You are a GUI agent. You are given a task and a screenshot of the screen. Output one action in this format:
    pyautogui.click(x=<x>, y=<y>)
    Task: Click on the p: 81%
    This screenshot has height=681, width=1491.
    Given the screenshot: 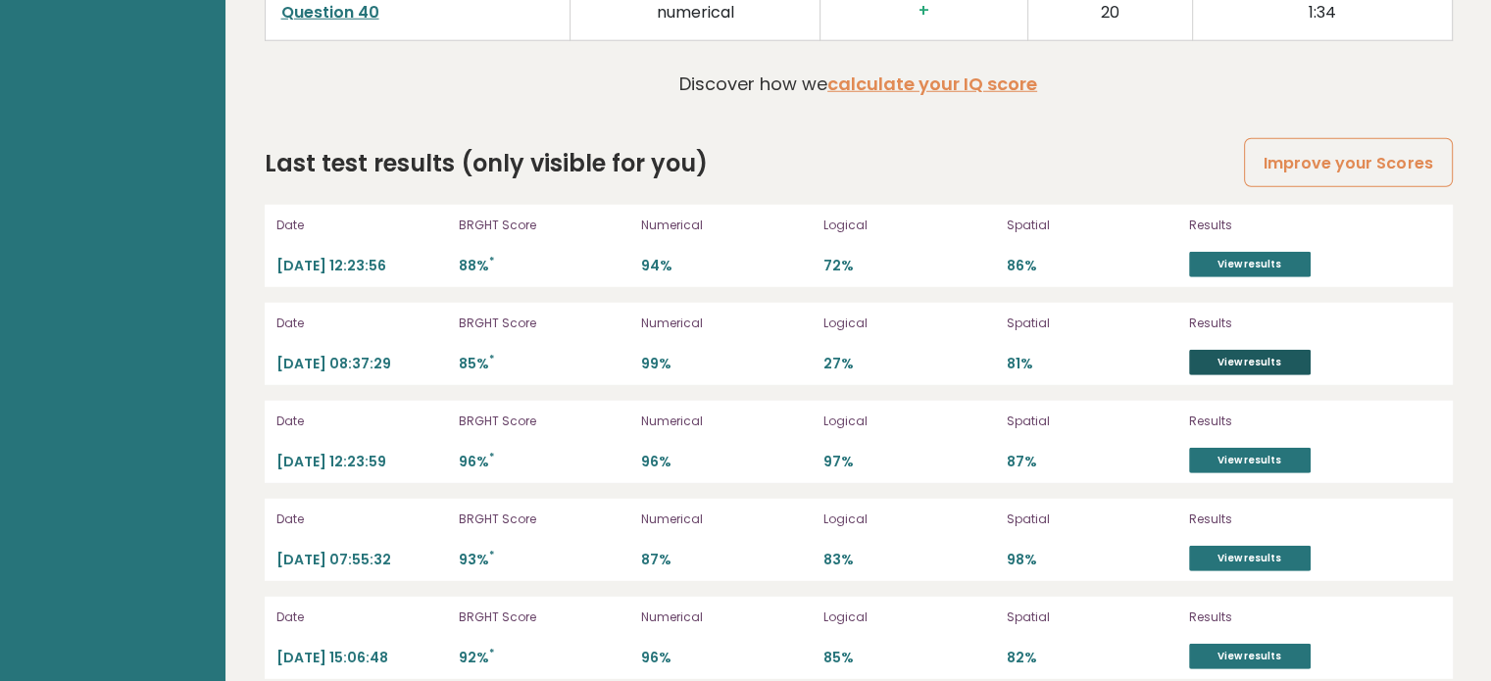 What is the action you would take?
    pyautogui.click(x=1092, y=364)
    